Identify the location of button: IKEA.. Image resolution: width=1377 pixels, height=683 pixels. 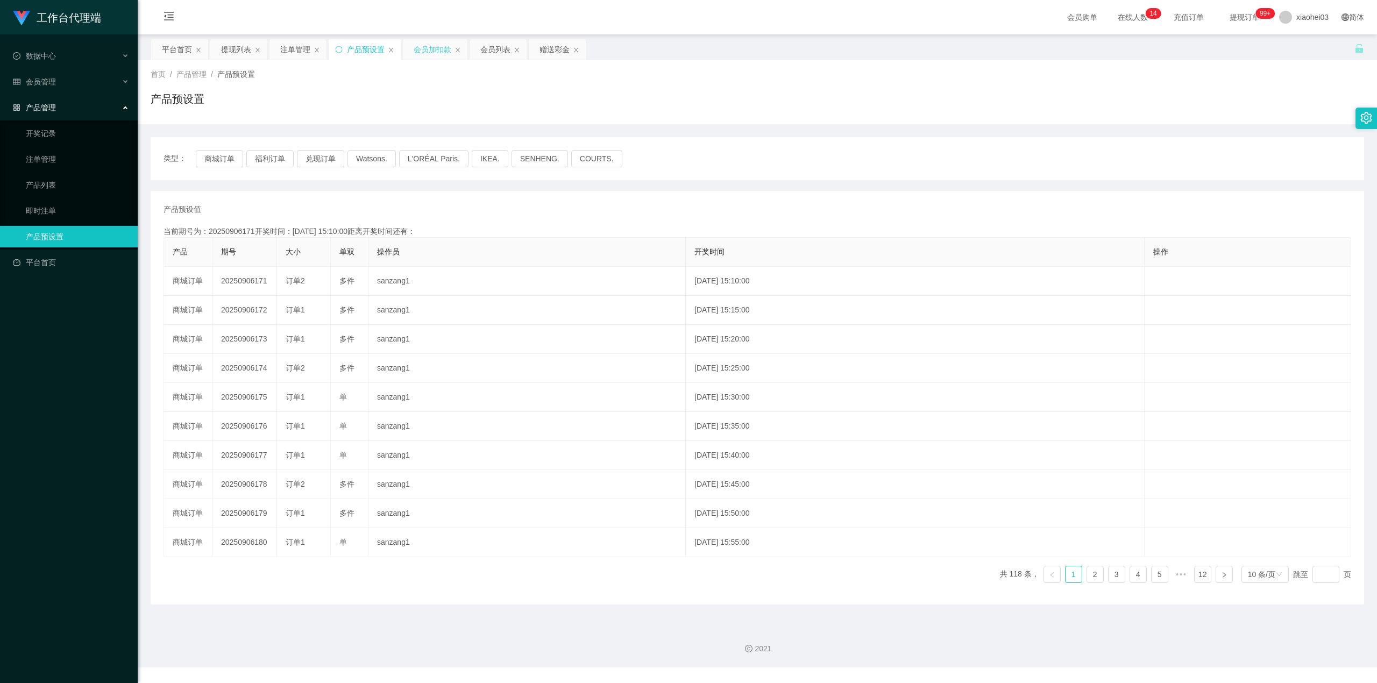
(490, 159).